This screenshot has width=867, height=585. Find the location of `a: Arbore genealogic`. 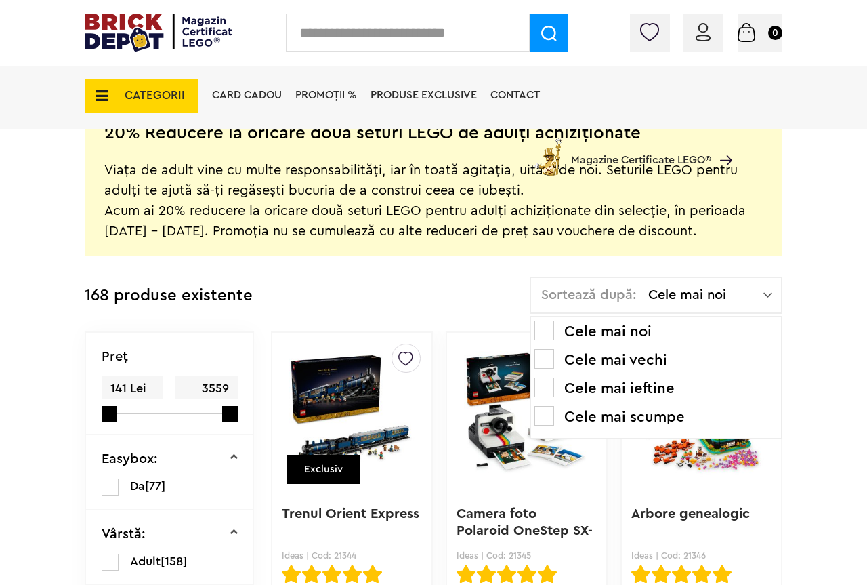

a: Arbore genealogic is located at coordinates (690, 513).